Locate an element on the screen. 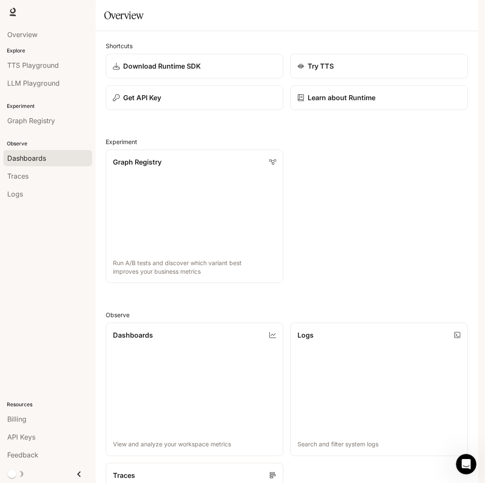 The height and width of the screenshot is (483, 485). a: DashboardsView and analyze your workspace metrics is located at coordinates (194, 389).